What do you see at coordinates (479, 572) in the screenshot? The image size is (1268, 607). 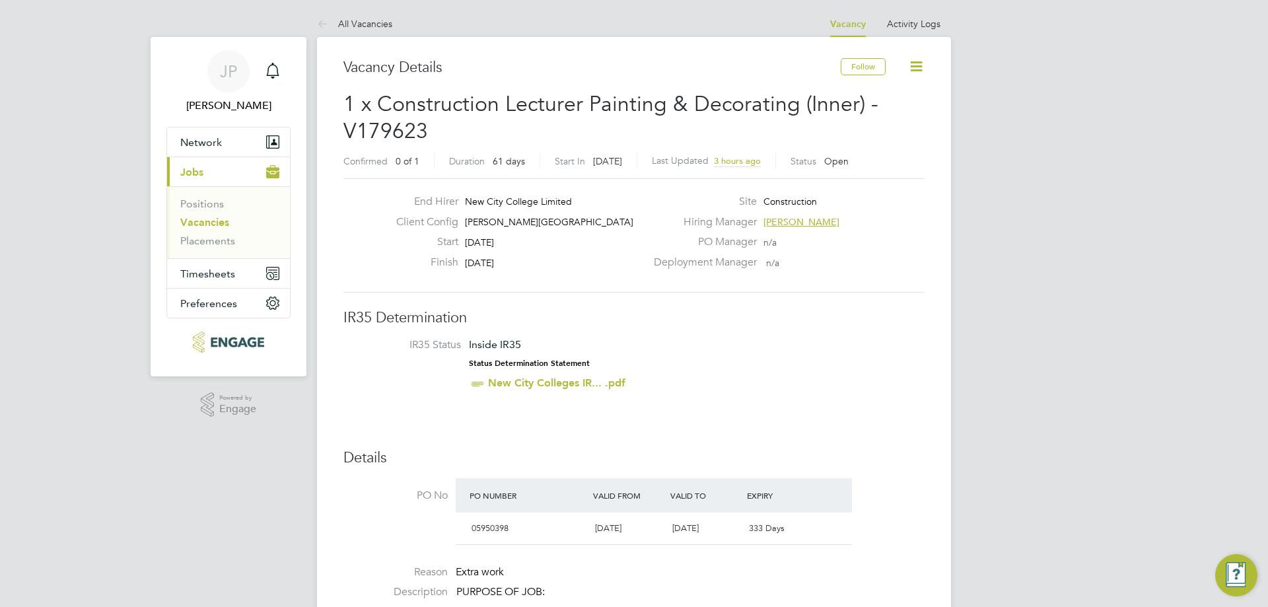 I see `span: Extra work` at bounding box center [479, 572].